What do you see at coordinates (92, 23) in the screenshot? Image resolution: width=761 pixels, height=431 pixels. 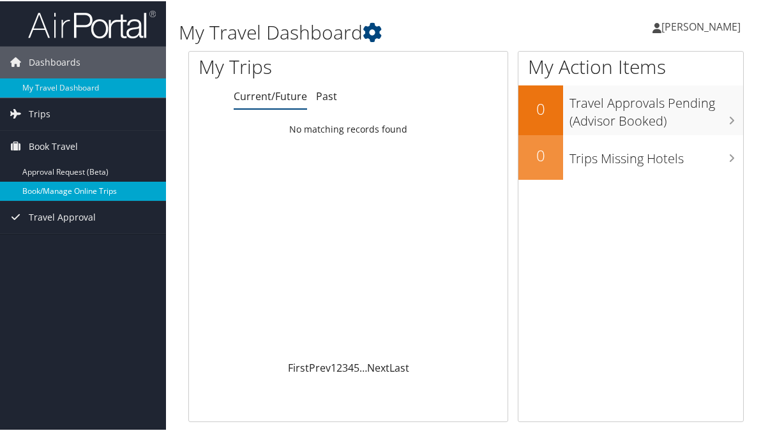 I see `img: airportal-logo.png` at bounding box center [92, 23].